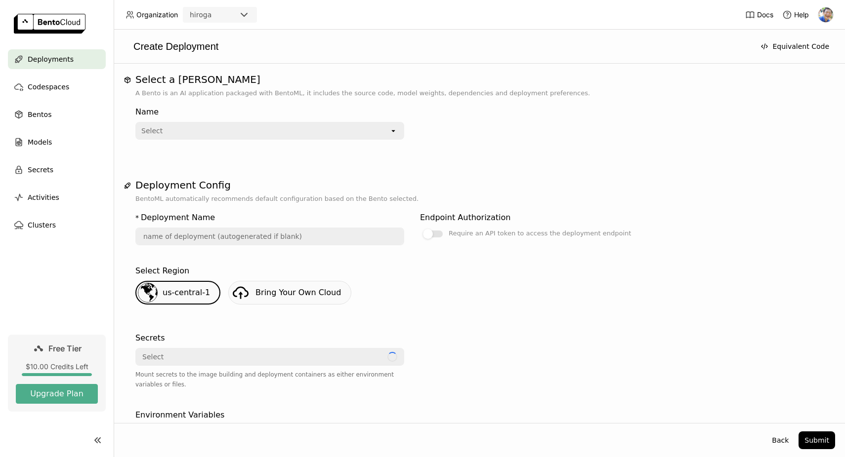  Describe the element at coordinates (41, 170) in the screenshot. I see `span: Secrets` at that location.